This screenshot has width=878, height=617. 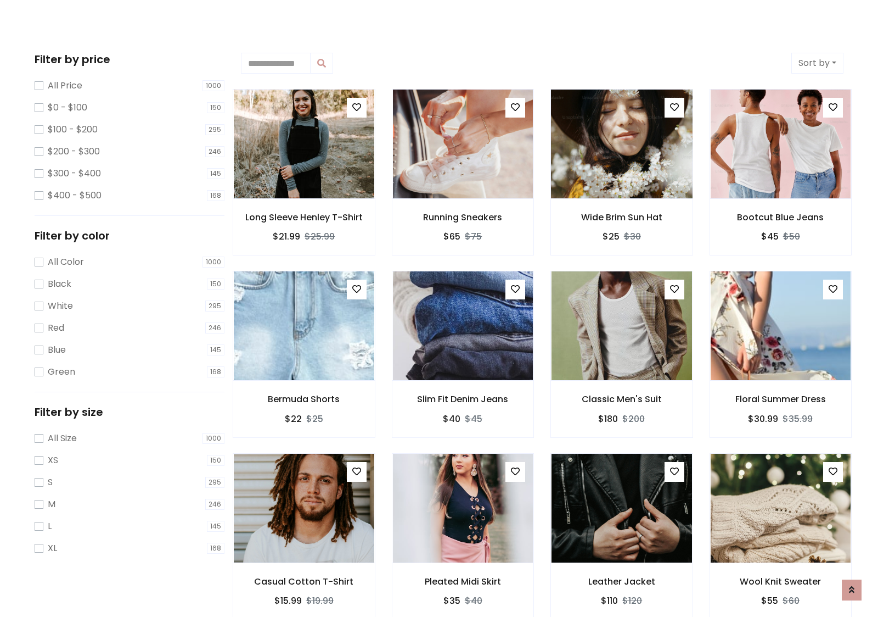 I want to click on h6: $25, so click(x=611, y=236).